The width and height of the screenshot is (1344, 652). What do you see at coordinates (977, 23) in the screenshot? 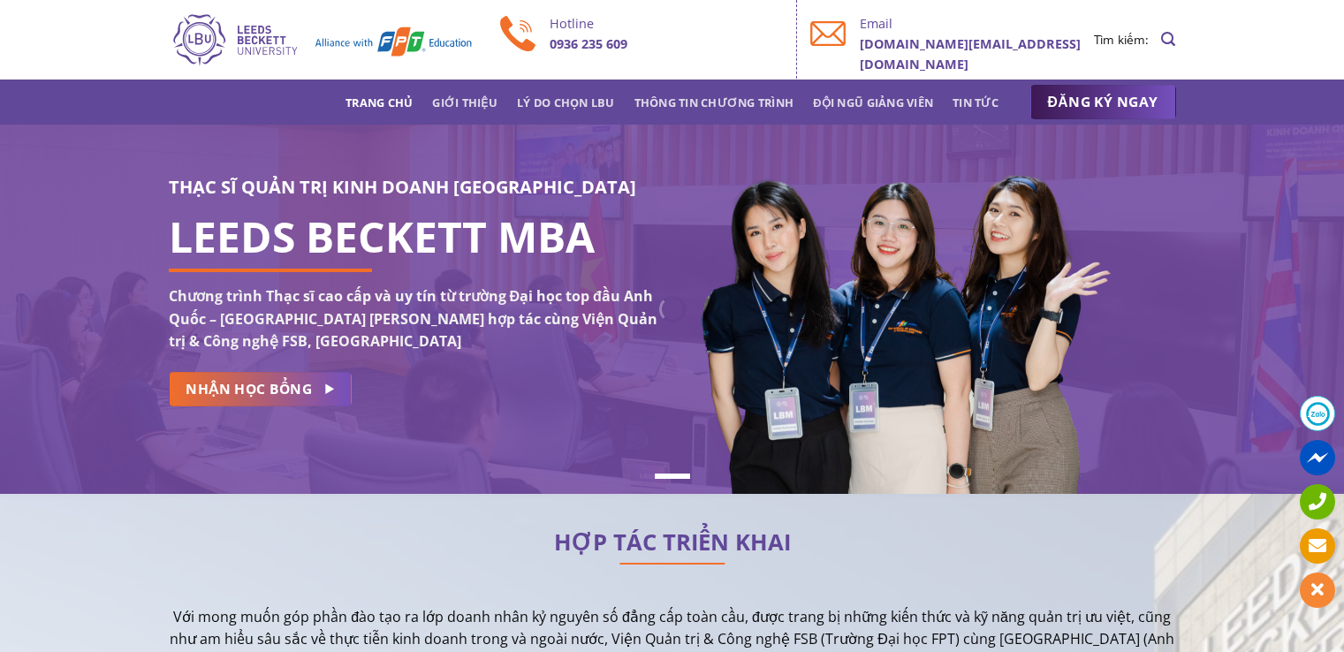
I see `p: Email` at bounding box center [977, 23].